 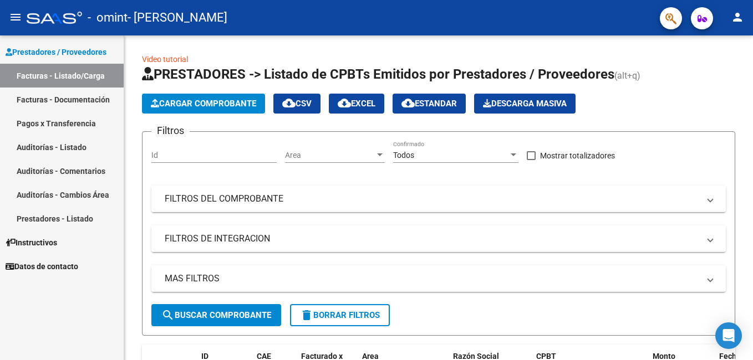 I want to click on button: Descarga Masiva, so click(x=524, y=104).